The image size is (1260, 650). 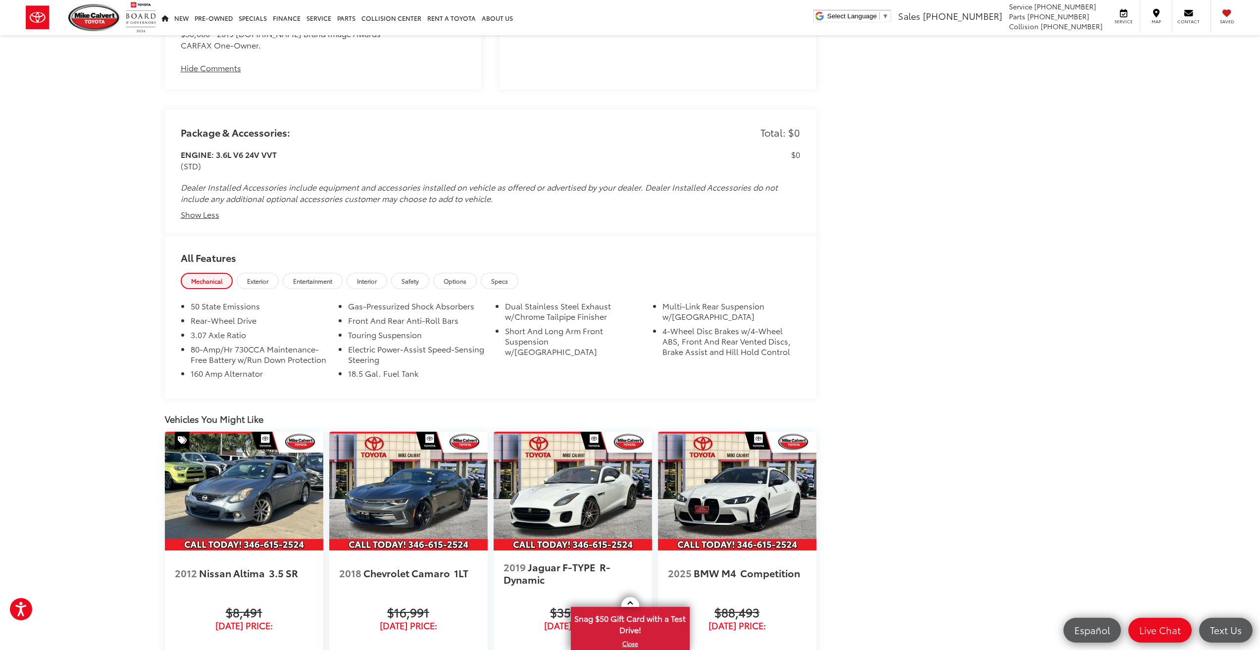 I want to click on span: Contact, so click(x=1188, y=21).